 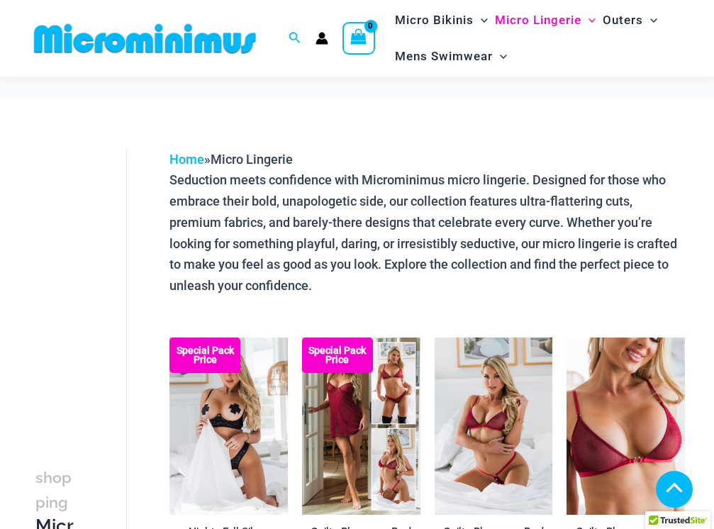 I want to click on a: Guilty Pleasures Red 1045 Bra 689 Micro 05Guilty Pleasures Red 1045 Bra 689 Micro 06Guilty Pleasu..., so click(x=493, y=426).